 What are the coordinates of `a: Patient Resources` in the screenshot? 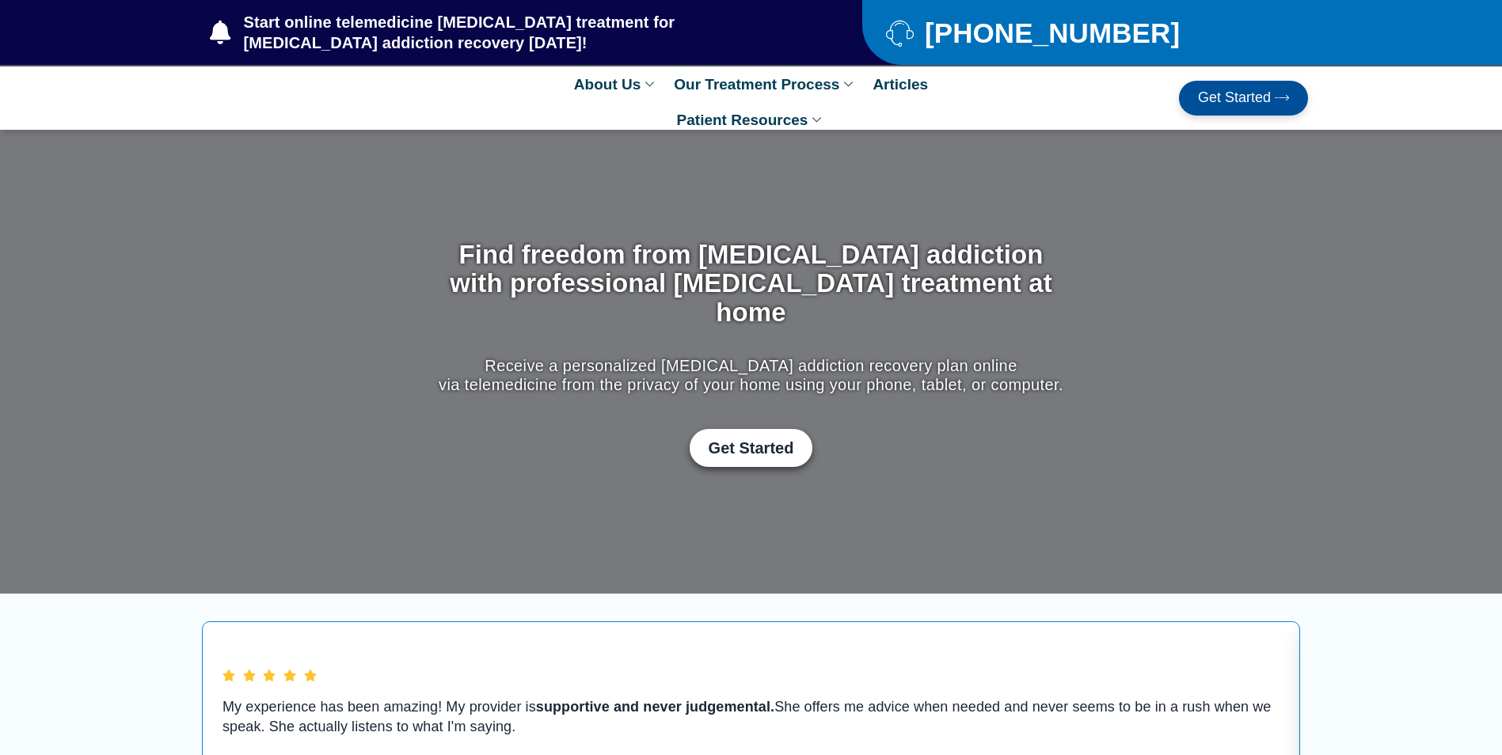 It's located at (752, 120).